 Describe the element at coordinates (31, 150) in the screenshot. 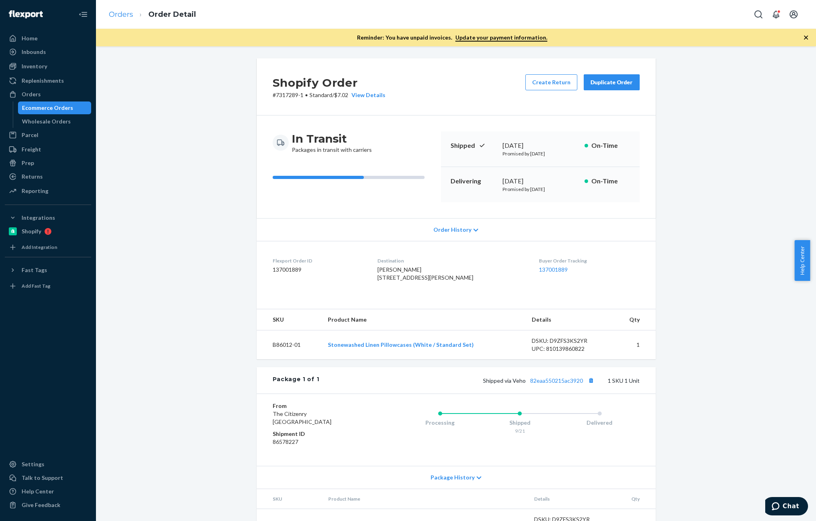

I see `div: Freight` at that location.